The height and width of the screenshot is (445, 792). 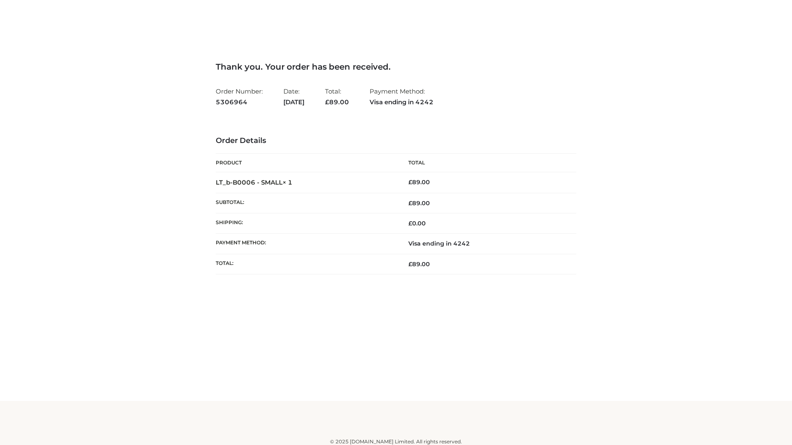 I want to click on th: Subtotal:, so click(x=305, y=203).